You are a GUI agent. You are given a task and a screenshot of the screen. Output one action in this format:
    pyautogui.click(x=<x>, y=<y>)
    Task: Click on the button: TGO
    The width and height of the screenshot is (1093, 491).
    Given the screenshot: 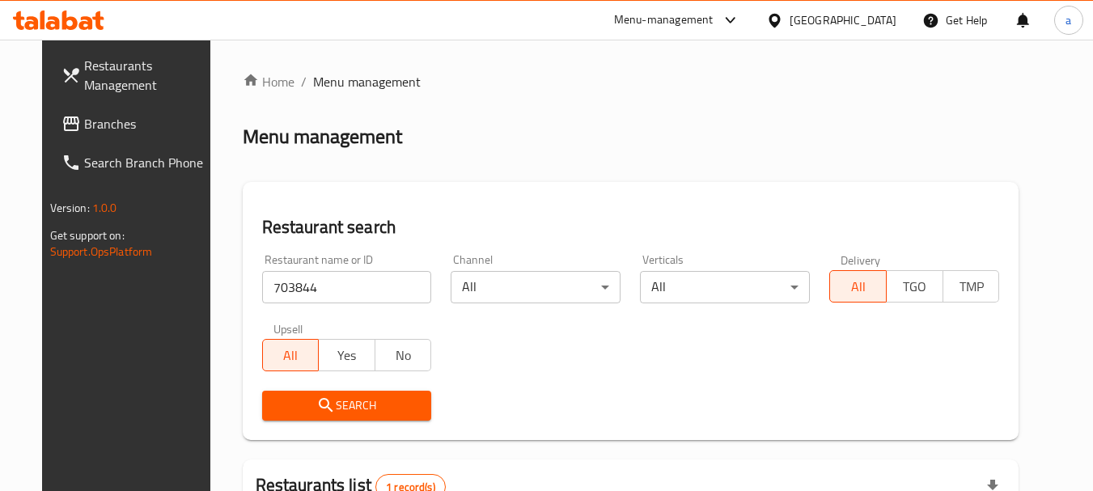 What is the action you would take?
    pyautogui.click(x=914, y=286)
    